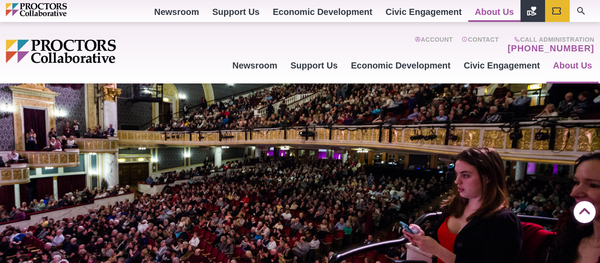 The width and height of the screenshot is (600, 263). What do you see at coordinates (549, 40) in the screenshot?
I see `span: Call Administration` at bounding box center [549, 40].